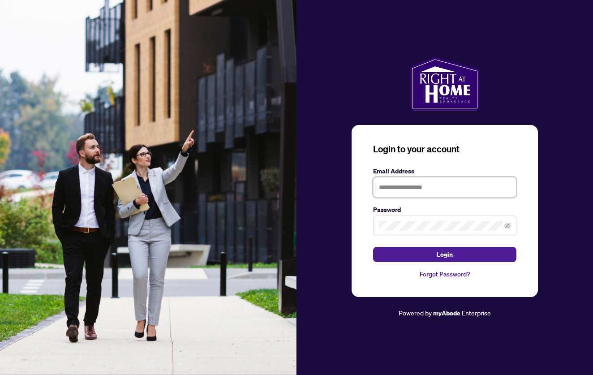  Describe the element at coordinates (445, 210) in the screenshot. I see `label: Password` at that location.